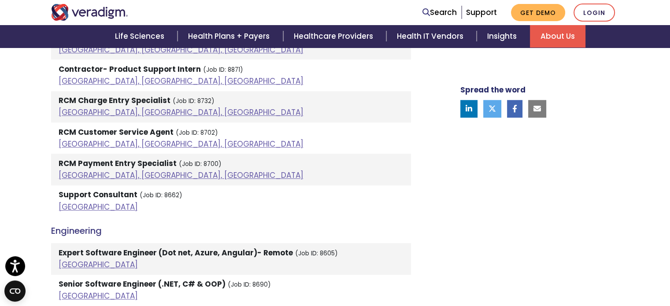 The width and height of the screenshot is (670, 306). I want to click on a: Health Plans + Payers, so click(230, 36).